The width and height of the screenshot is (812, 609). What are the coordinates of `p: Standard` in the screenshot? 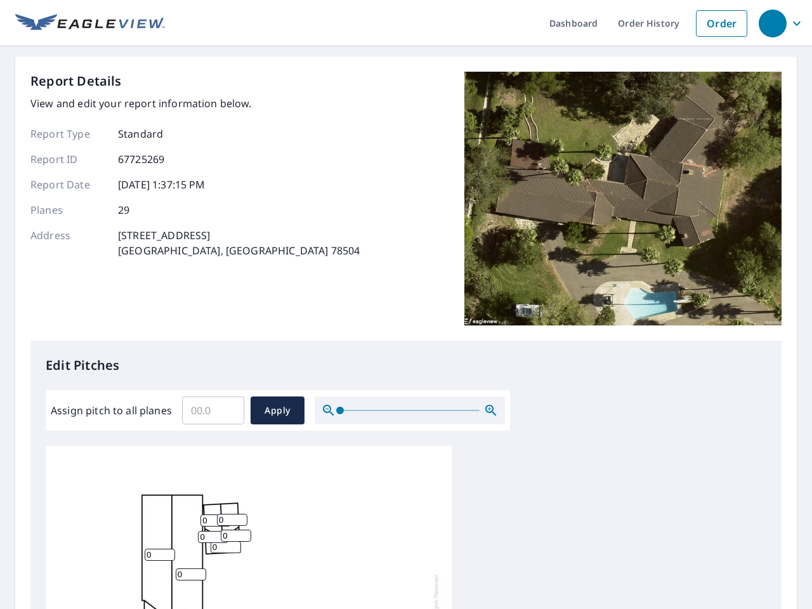 It's located at (140, 134).